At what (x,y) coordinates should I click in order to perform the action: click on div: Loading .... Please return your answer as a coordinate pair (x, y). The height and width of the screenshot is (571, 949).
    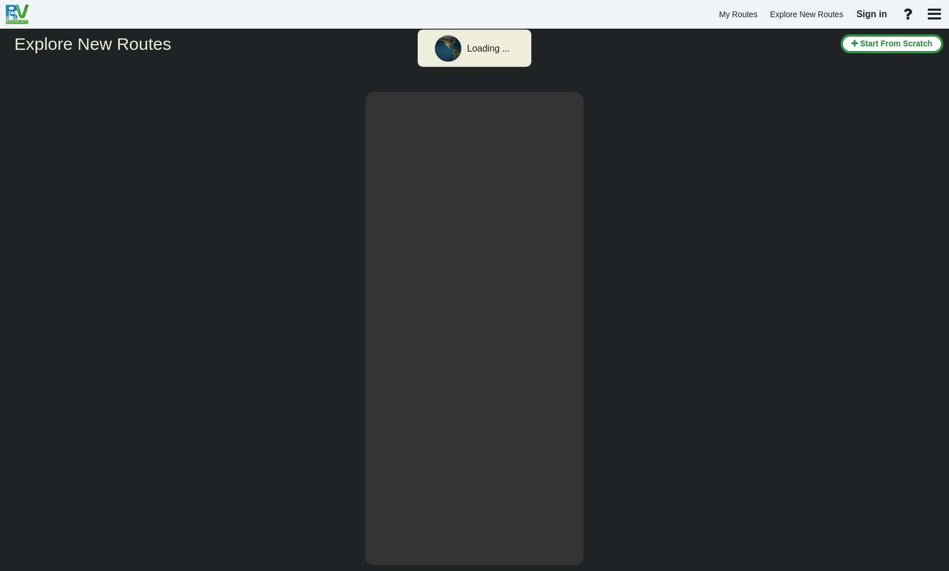
    Looking at the image, I should click on (488, 49).